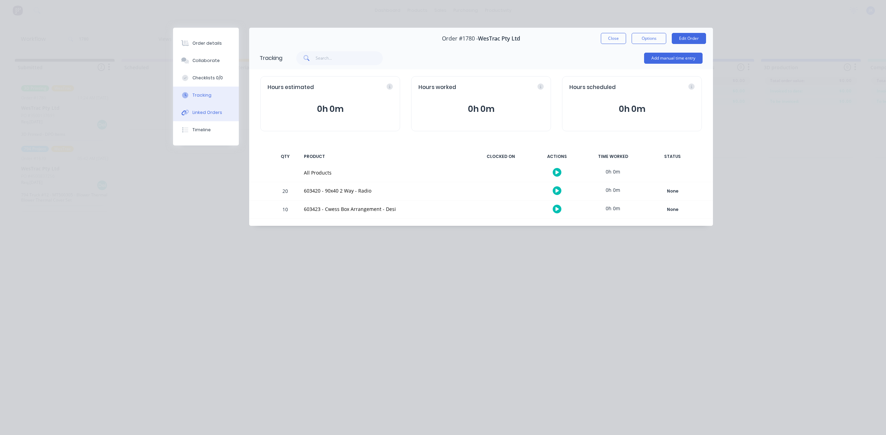  Describe the element at coordinates (460, 38) in the screenshot. I see `span: Order #1780 -` at that location.